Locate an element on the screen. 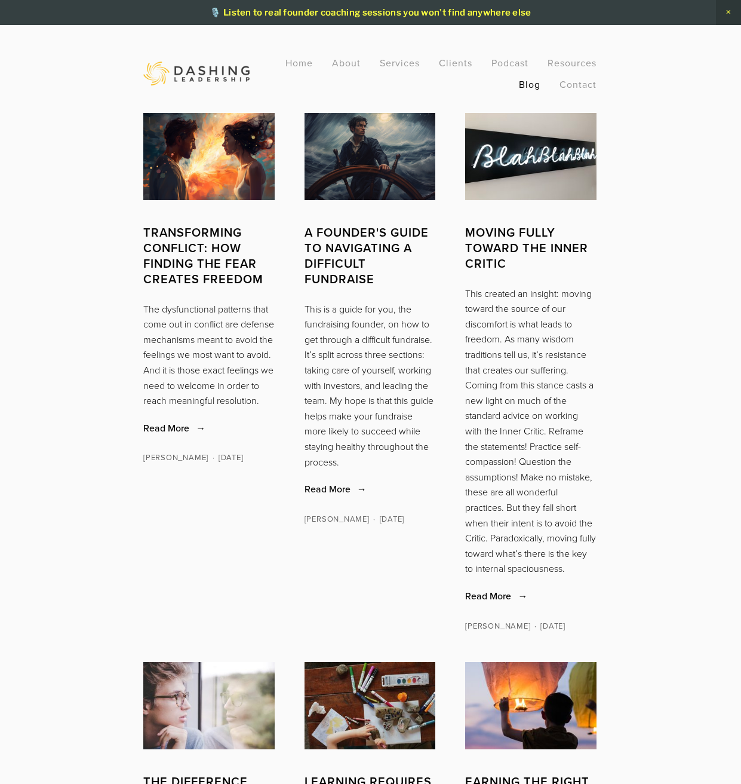  img: Learning requires messiness is located at coordinates (370, 706).